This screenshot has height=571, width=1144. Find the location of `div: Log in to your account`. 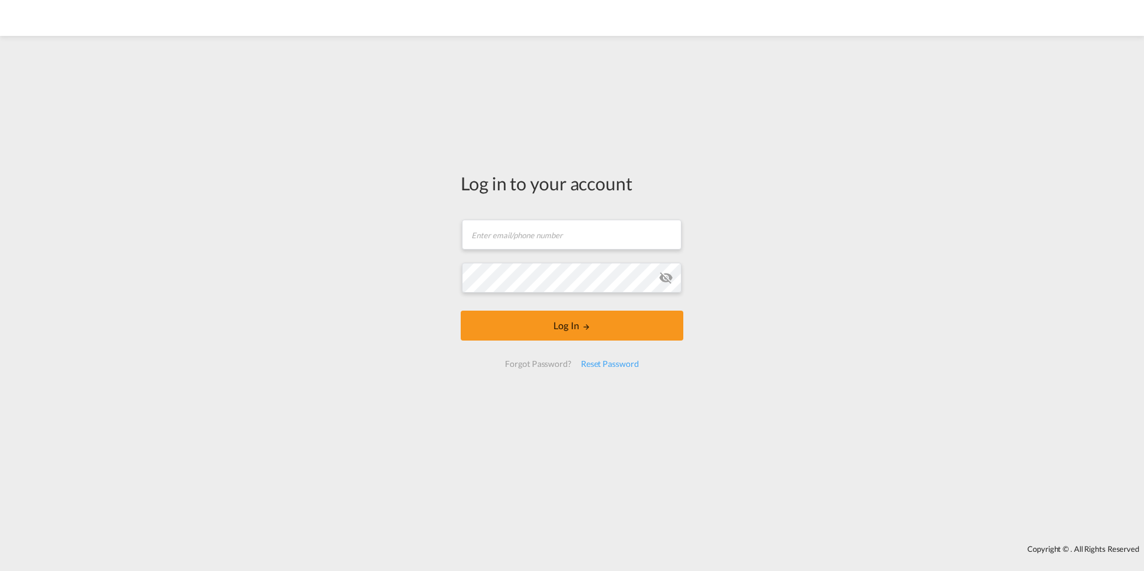

div: Log in to your account is located at coordinates (572, 183).